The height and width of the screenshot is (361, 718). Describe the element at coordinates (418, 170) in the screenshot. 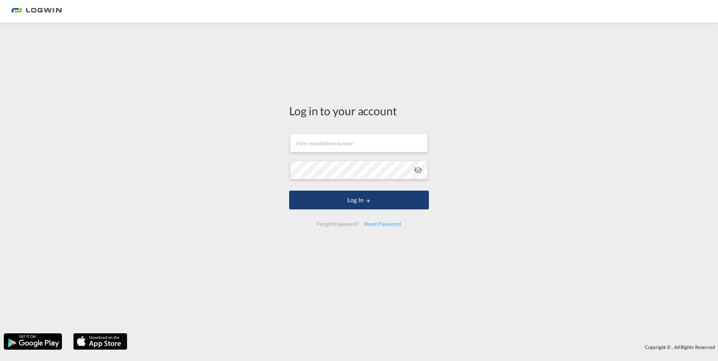

I see `md-icon: icon-eye-off` at that location.